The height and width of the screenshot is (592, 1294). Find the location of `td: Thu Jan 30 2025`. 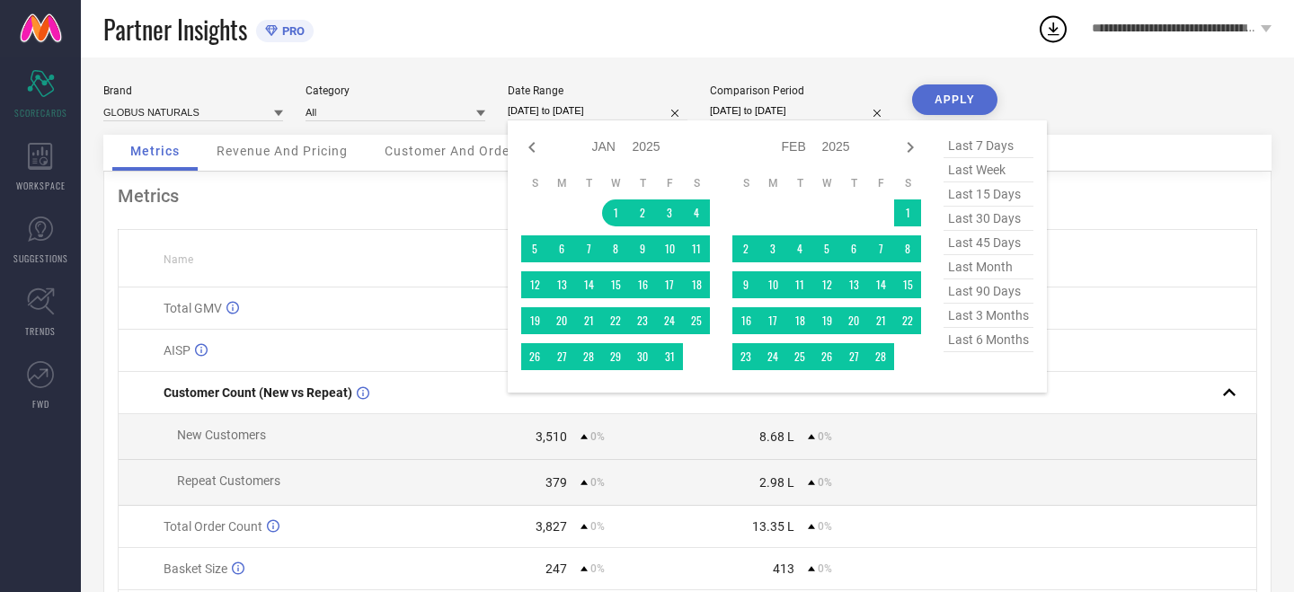

td: Thu Jan 30 2025 is located at coordinates (643, 357).